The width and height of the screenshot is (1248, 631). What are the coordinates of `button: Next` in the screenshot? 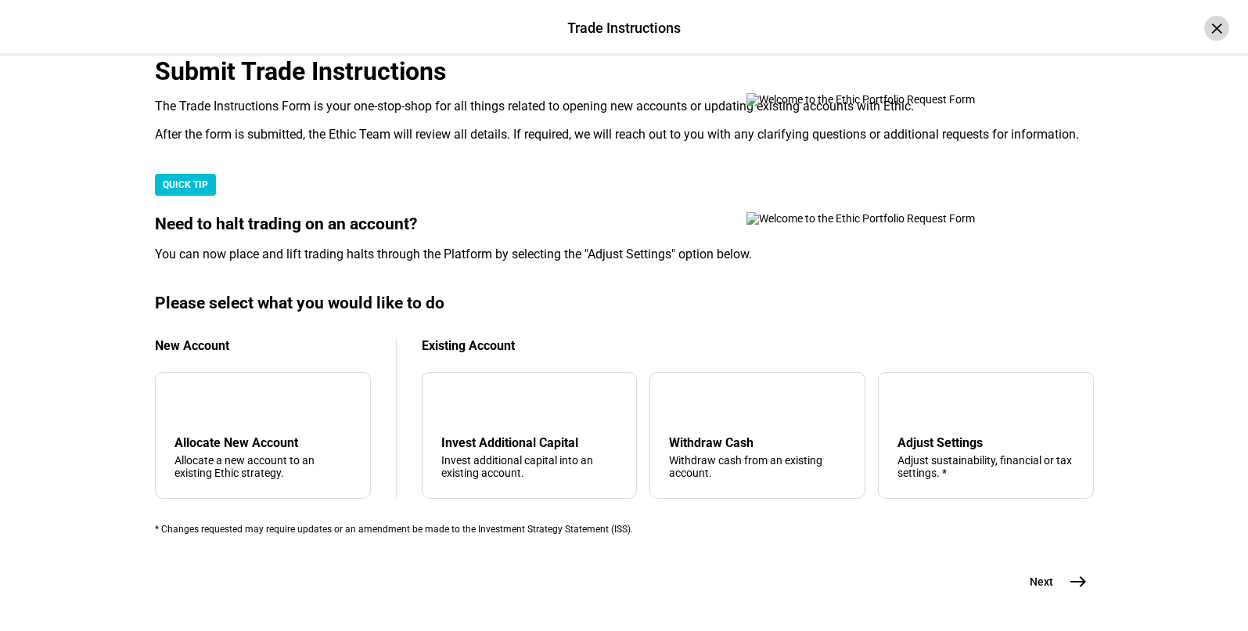 It's located at (1053, 581).